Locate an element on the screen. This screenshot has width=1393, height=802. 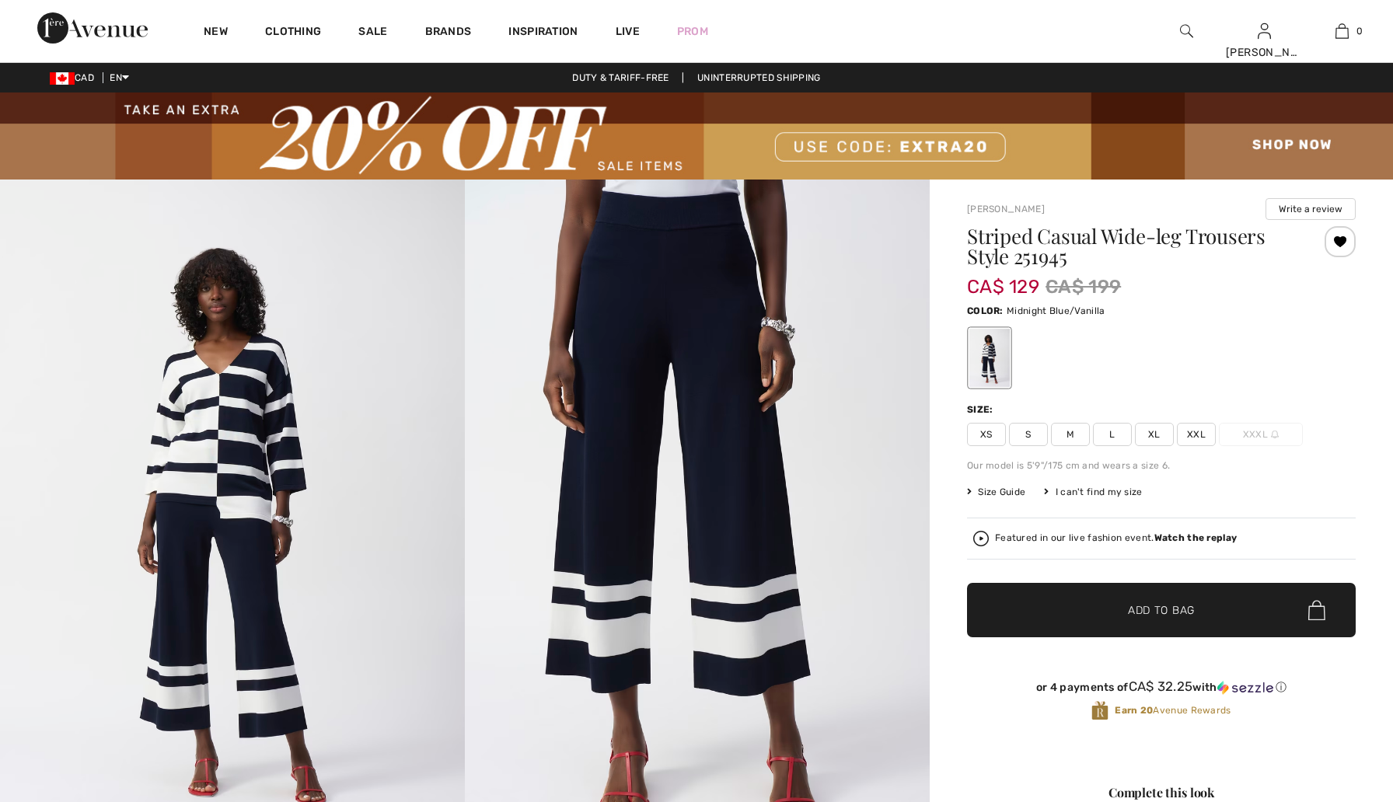
img: Bag.svg is located at coordinates (1317, 610).